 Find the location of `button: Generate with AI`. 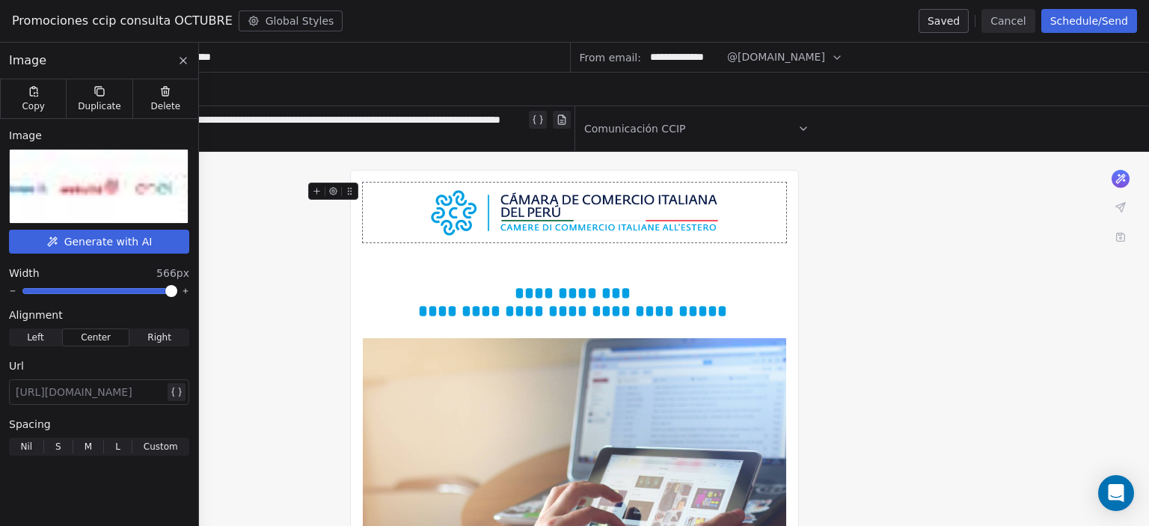

button: Generate with AI is located at coordinates (99, 242).